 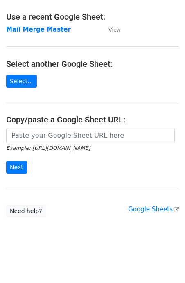 What do you see at coordinates (21, 81) in the screenshot?
I see `a: Select...` at bounding box center [21, 81].